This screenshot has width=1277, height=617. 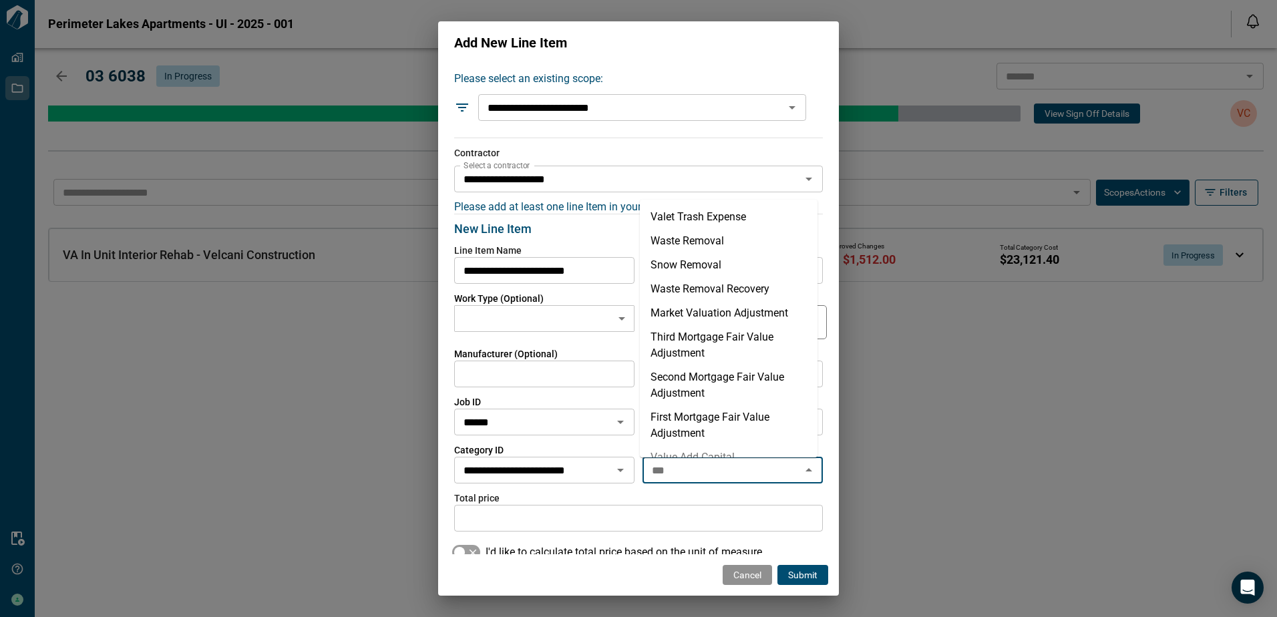 What do you see at coordinates (544, 402) in the screenshot?
I see `span: Job ID` at bounding box center [544, 402].